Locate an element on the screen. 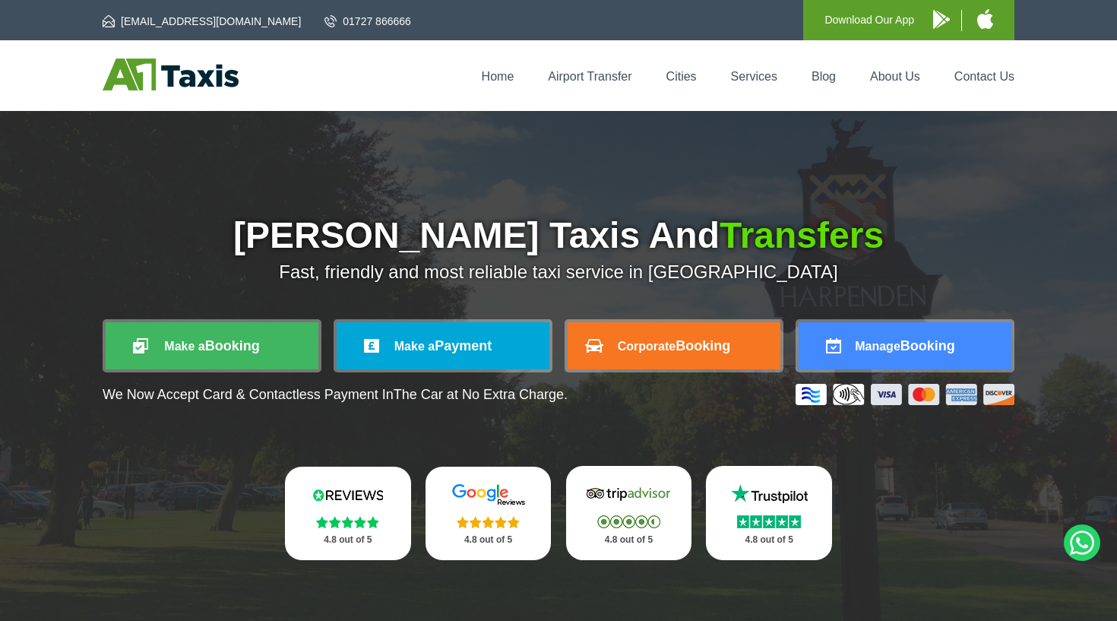 This screenshot has height=621, width=1117. img: Reviews.io is located at coordinates (348, 495).